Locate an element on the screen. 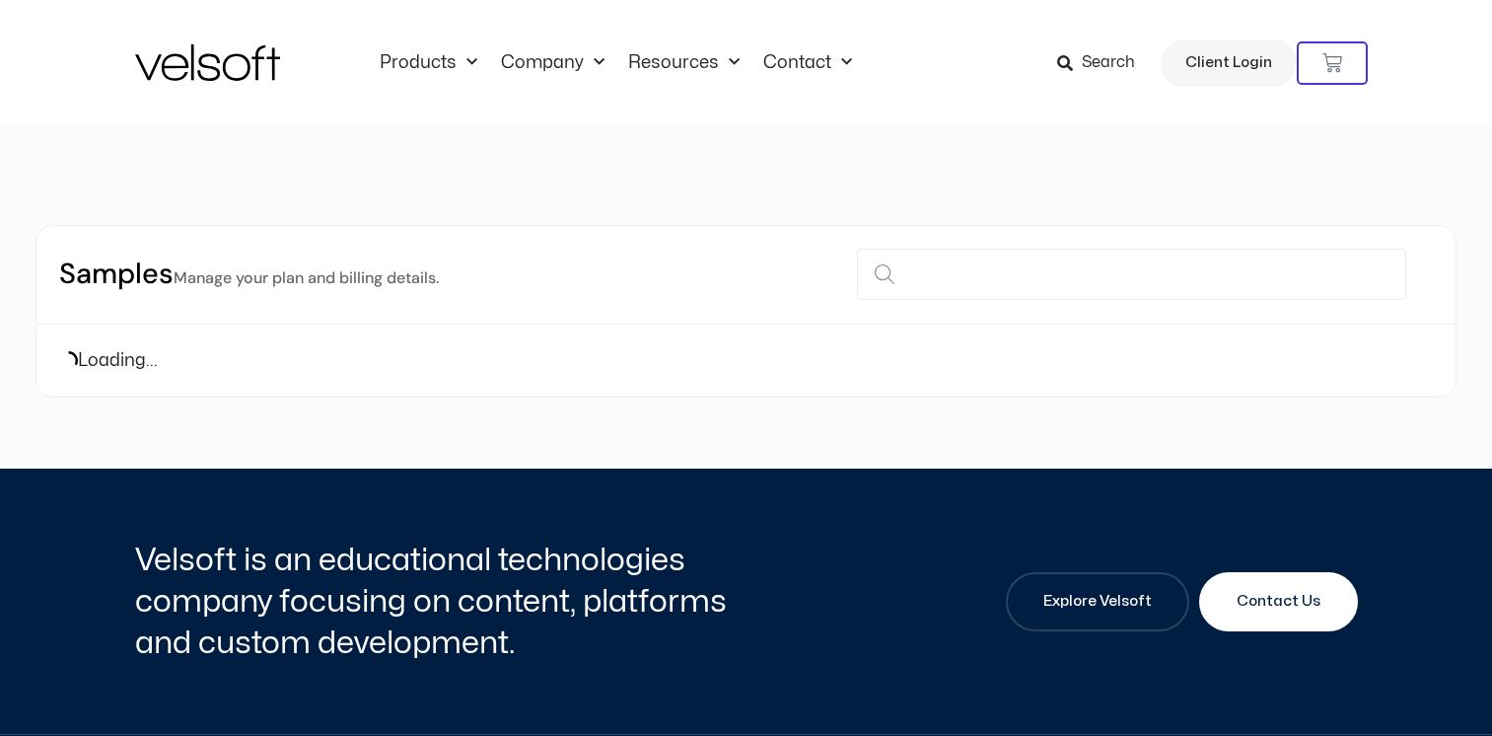 The height and width of the screenshot is (736, 1492). a: CompanyMenu Toggle is located at coordinates (552, 63).